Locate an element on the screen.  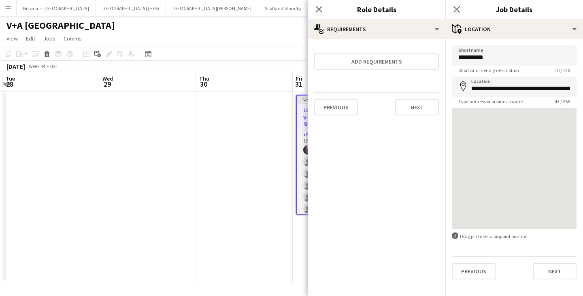
button: Scotland Standby is located at coordinates (283, 8).